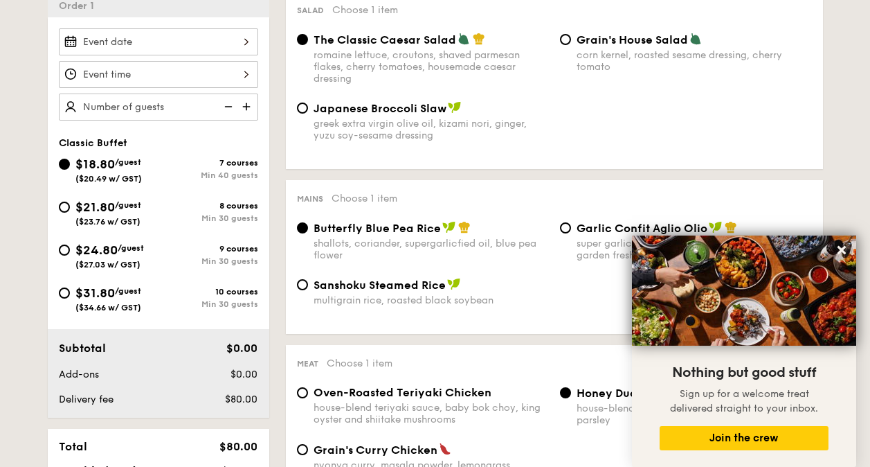  Describe the element at coordinates (95, 164) in the screenshot. I see `span: $18.80` at that location.